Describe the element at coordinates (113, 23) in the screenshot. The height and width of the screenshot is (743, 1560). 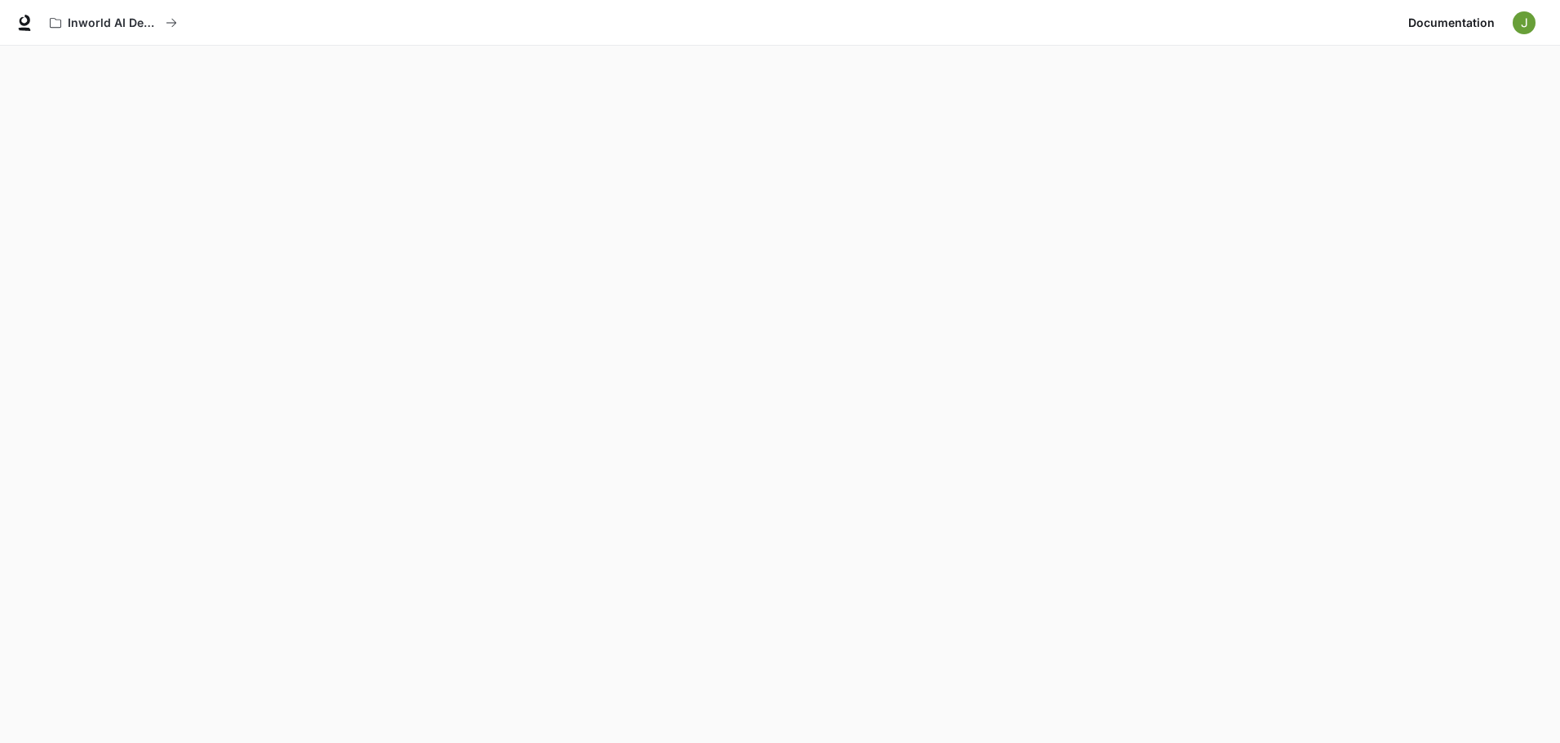
I see `button: All workspaces` at that location.